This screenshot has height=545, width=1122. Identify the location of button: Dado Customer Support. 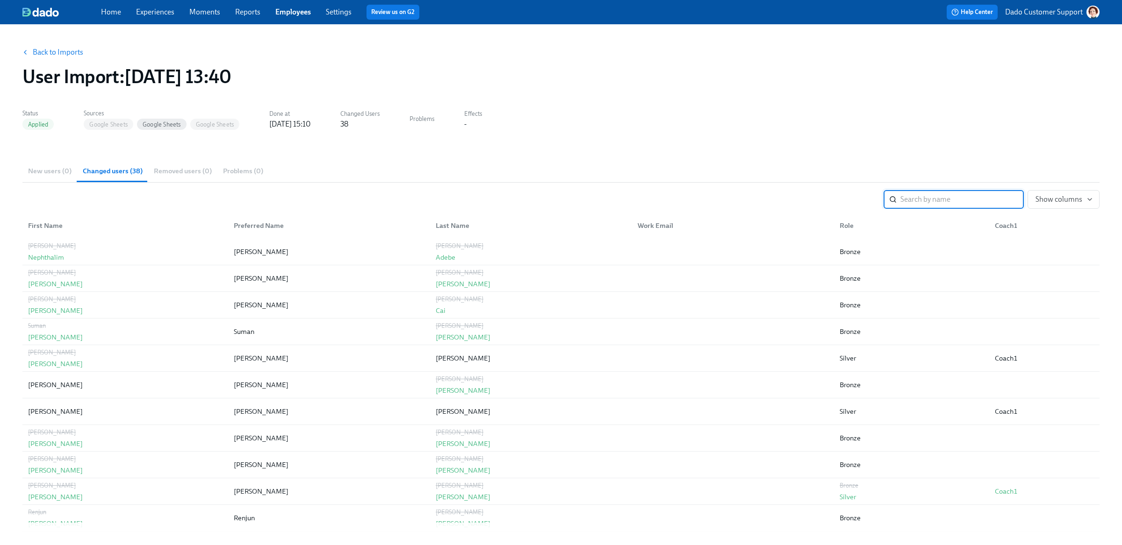
(1052, 12).